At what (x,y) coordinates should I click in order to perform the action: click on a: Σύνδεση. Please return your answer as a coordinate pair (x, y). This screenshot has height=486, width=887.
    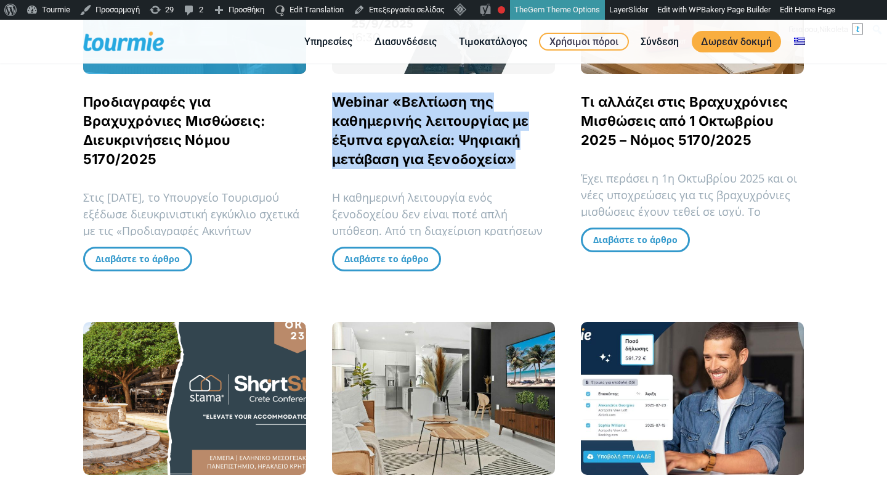
    Looking at the image, I should click on (660, 41).